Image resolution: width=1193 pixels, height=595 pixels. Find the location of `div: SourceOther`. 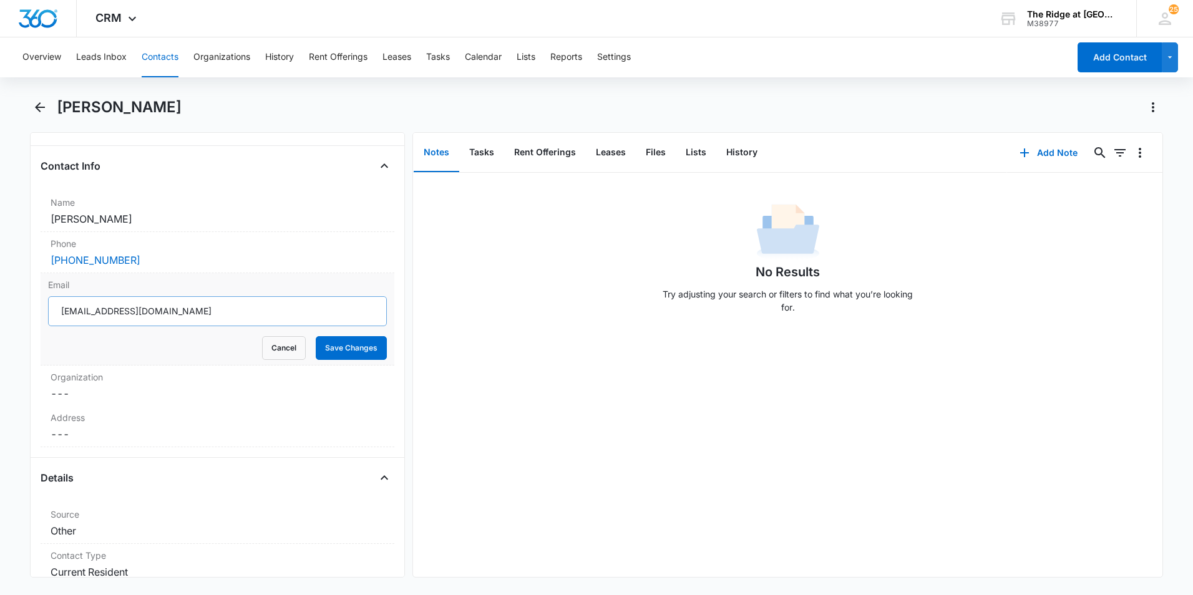

div: SourceOther is located at coordinates (217, 524).